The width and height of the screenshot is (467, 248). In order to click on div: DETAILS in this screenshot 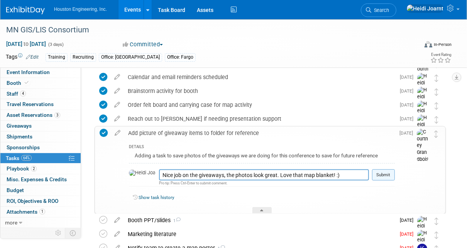, I will do `click(261, 147)`.